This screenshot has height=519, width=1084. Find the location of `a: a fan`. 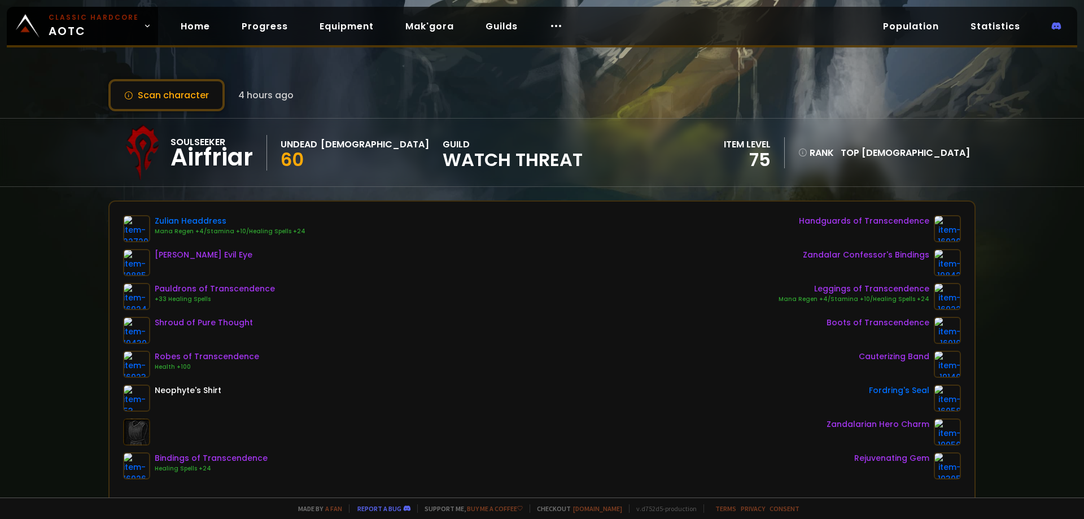

a: a fan is located at coordinates (334, 508).